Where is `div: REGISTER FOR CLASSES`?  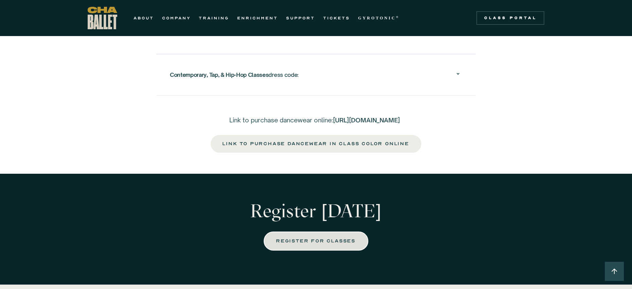
div: REGISTER FOR CLASSES is located at coordinates (316, 241).